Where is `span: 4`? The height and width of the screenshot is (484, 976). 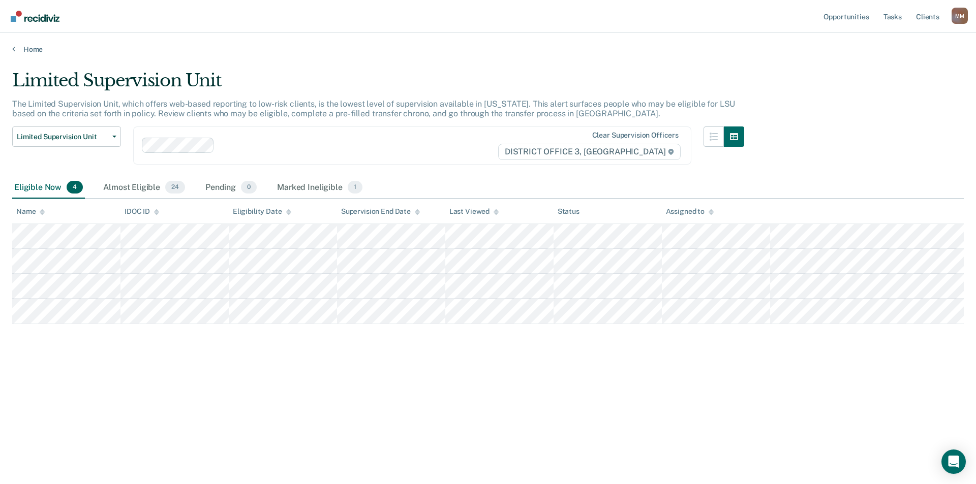
span: 4 is located at coordinates (75, 188).